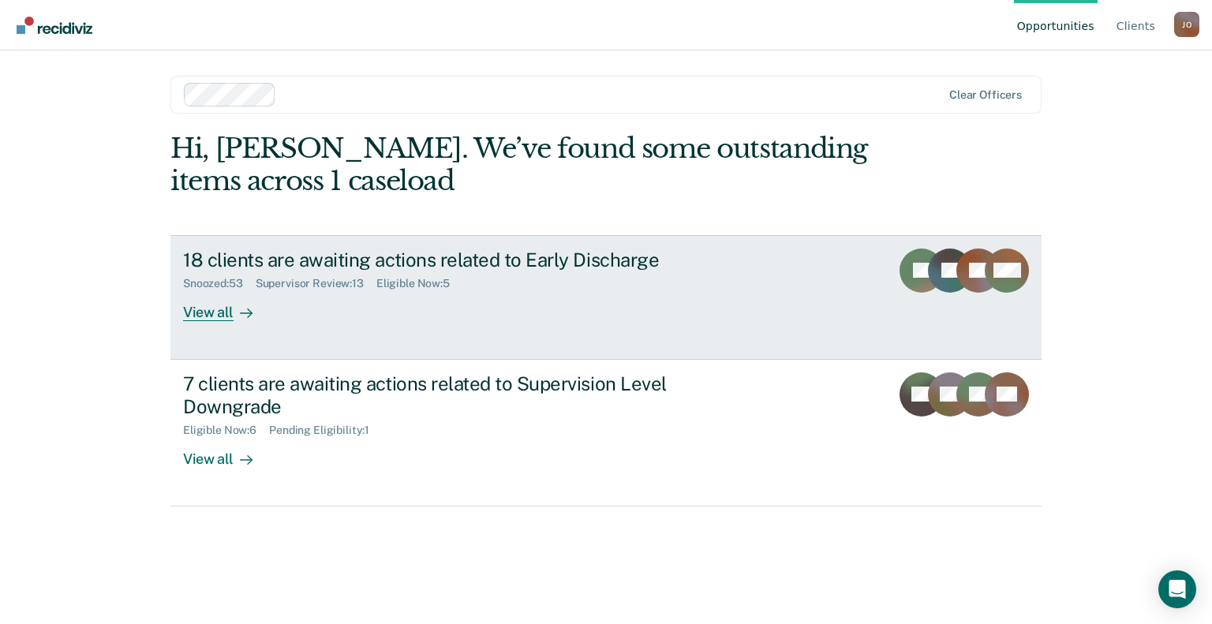 The width and height of the screenshot is (1212, 624). I want to click on div: Eligible Now : 6, so click(226, 430).